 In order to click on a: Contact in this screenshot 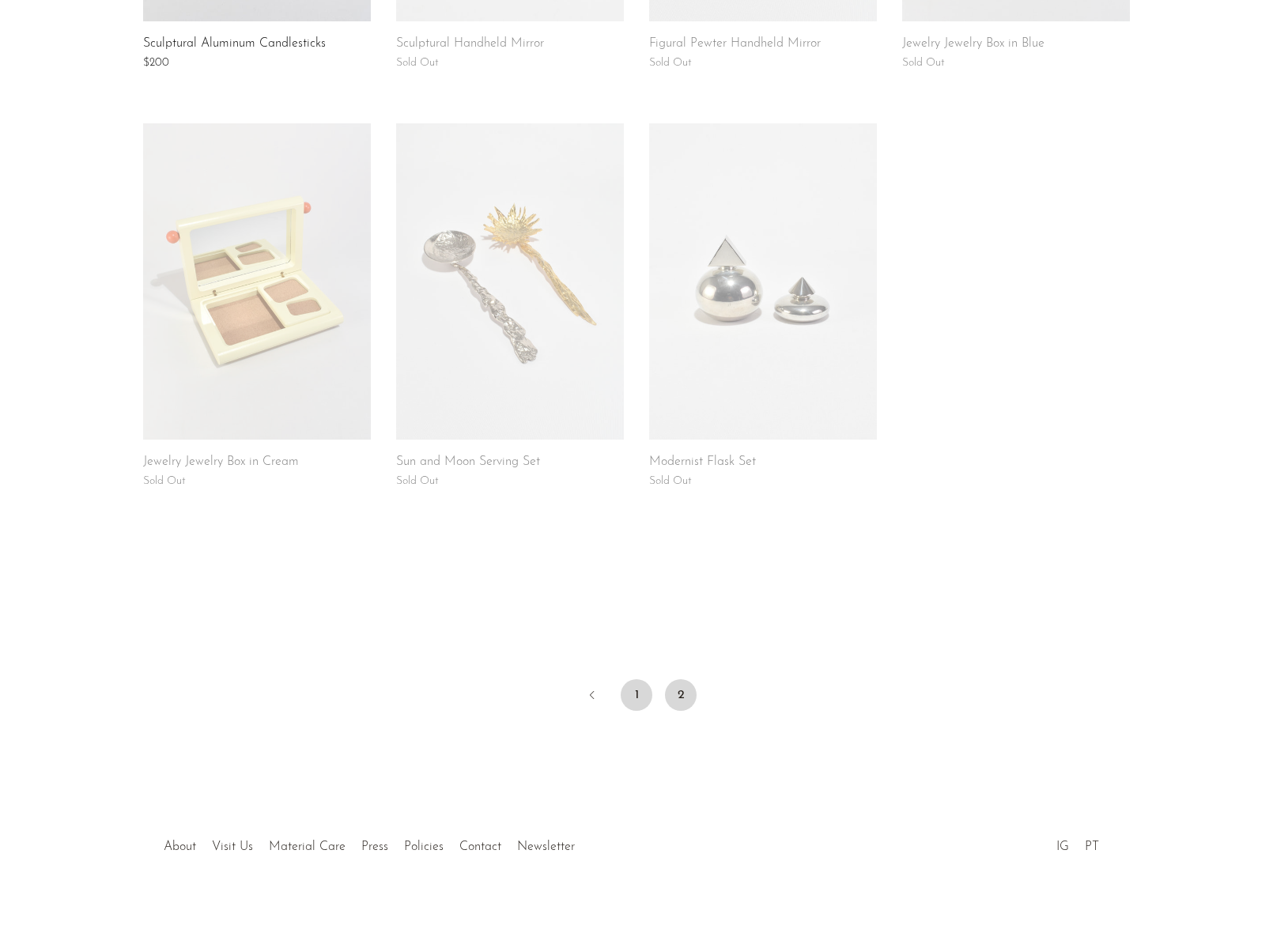, I will do `click(479, 847)`.